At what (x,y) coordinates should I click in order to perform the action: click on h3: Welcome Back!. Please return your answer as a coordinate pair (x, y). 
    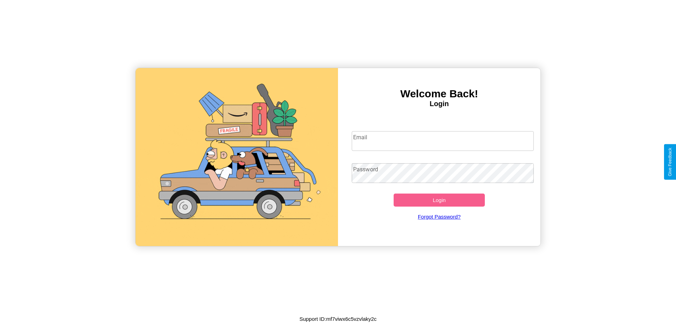
    Looking at the image, I should click on (439, 94).